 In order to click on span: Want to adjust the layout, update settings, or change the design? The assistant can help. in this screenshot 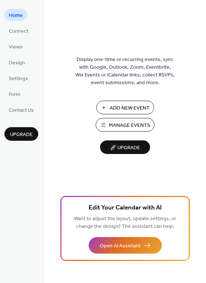, I will do `click(125, 222)`.